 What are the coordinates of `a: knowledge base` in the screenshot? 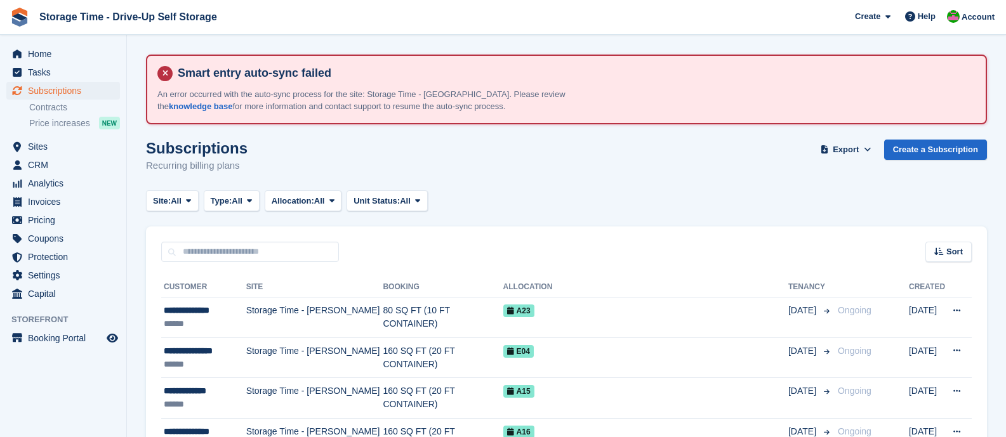 It's located at (201, 106).